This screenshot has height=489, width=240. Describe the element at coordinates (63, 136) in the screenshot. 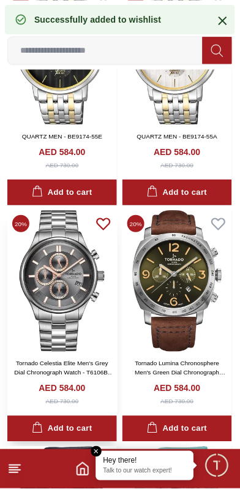

I see `a: QUARTZ MEN - BE9174-55E` at that location.